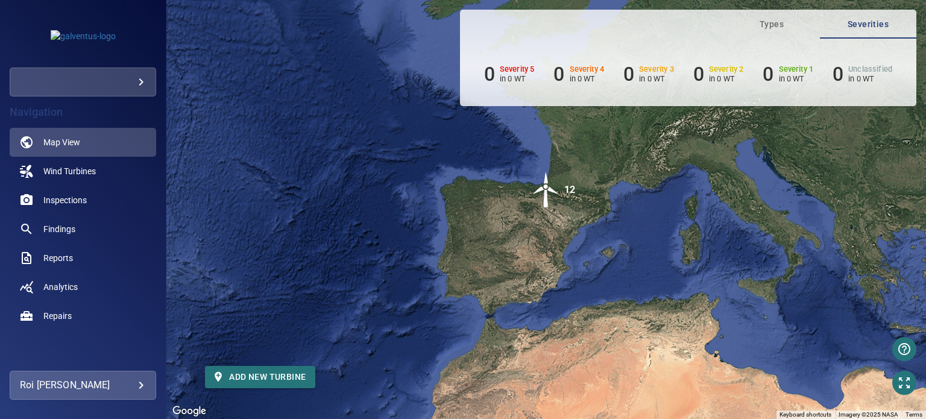 The width and height of the screenshot is (926, 419). I want to click on gmp-advanced-marker: 12, so click(546, 191).